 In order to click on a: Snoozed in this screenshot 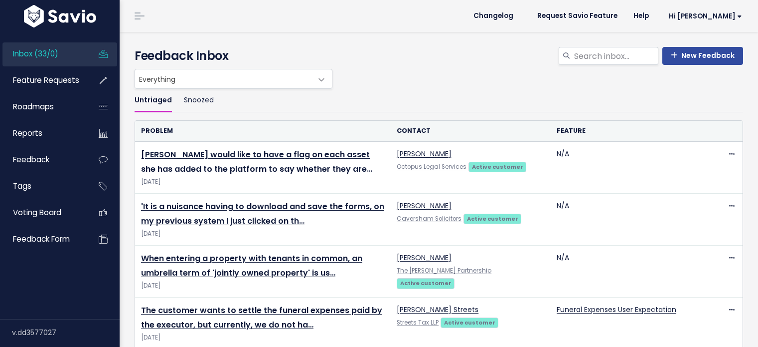, I will do `click(199, 100)`.